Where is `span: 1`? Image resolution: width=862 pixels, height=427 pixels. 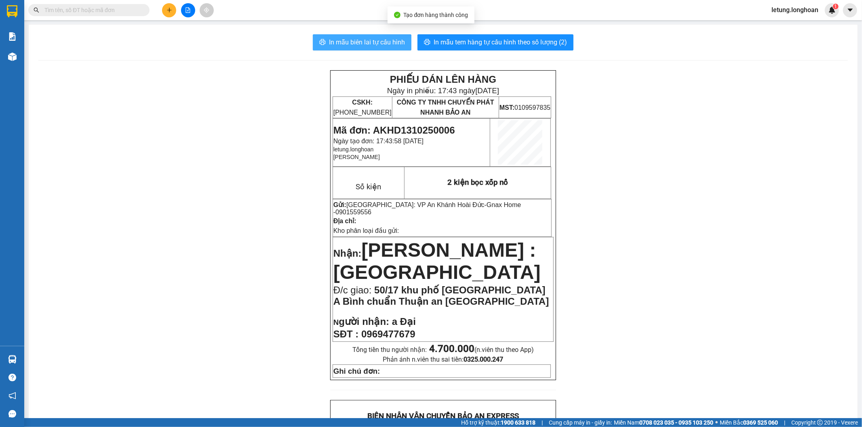 span: 1 is located at coordinates (835, 6).